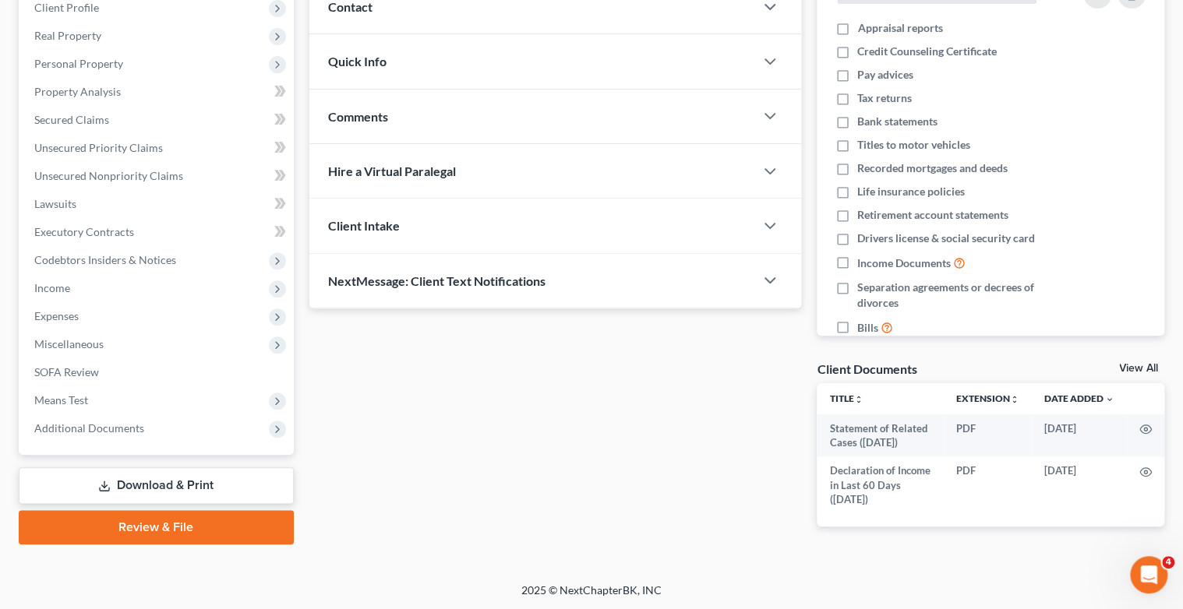 This screenshot has height=609, width=1183. What do you see at coordinates (1138, 369) in the screenshot?
I see `a: View All` at bounding box center [1138, 369].